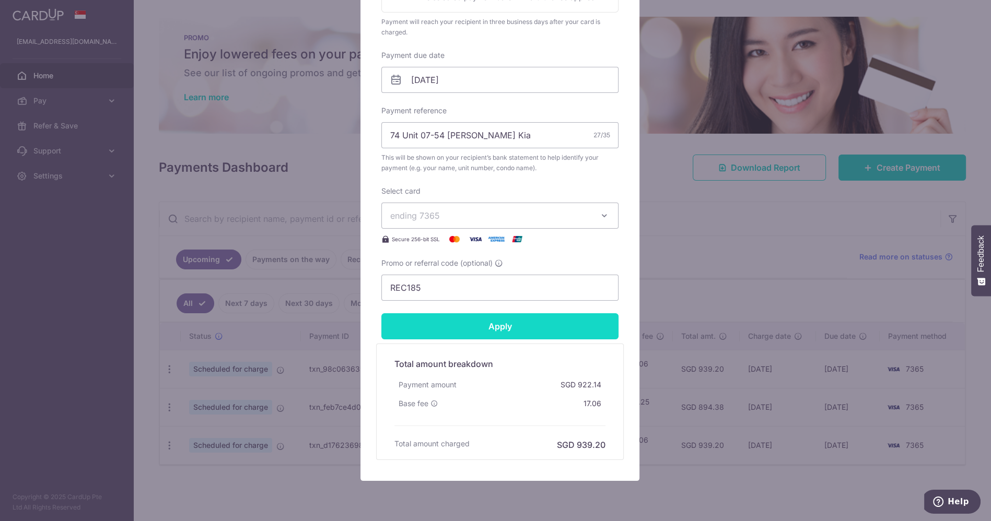 This screenshot has width=991, height=521. Describe the element at coordinates (500, 216) in the screenshot. I see `button: ending 7365` at that location.